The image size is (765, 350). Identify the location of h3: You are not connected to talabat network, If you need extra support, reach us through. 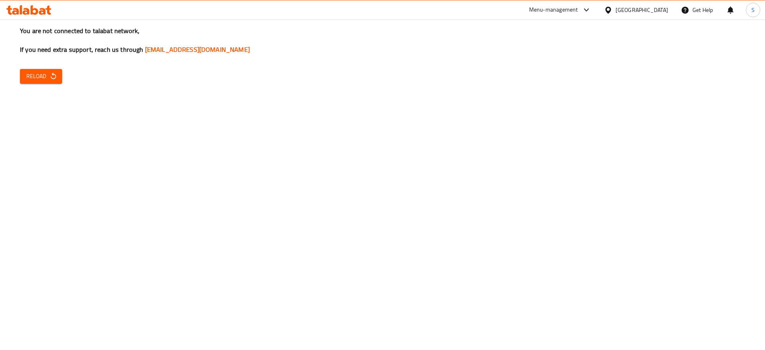
(383, 40).